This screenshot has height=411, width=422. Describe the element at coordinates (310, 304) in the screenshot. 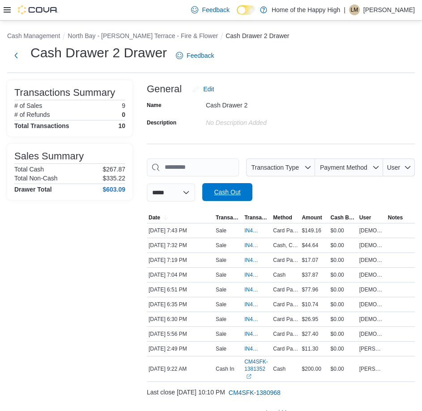

I see `span: $10.74` at that location.